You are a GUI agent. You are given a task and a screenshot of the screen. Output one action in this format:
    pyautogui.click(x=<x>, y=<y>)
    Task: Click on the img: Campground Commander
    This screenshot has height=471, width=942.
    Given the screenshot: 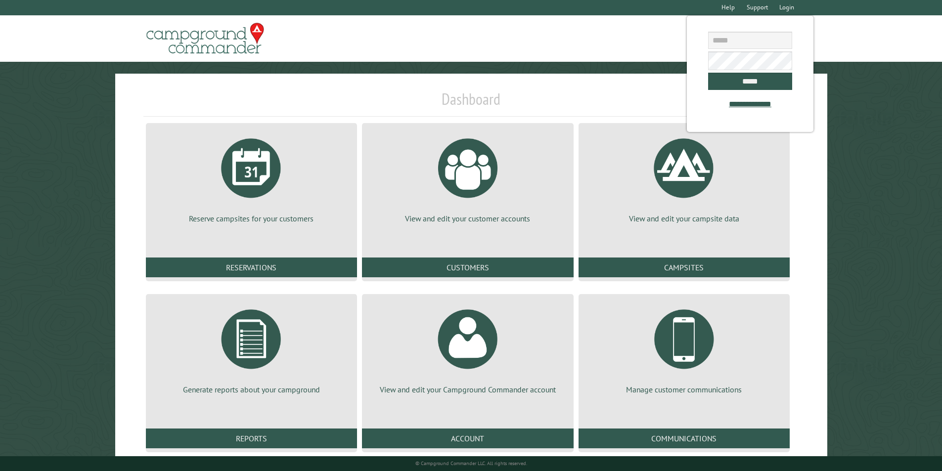 What is the action you would take?
    pyautogui.click(x=205, y=39)
    